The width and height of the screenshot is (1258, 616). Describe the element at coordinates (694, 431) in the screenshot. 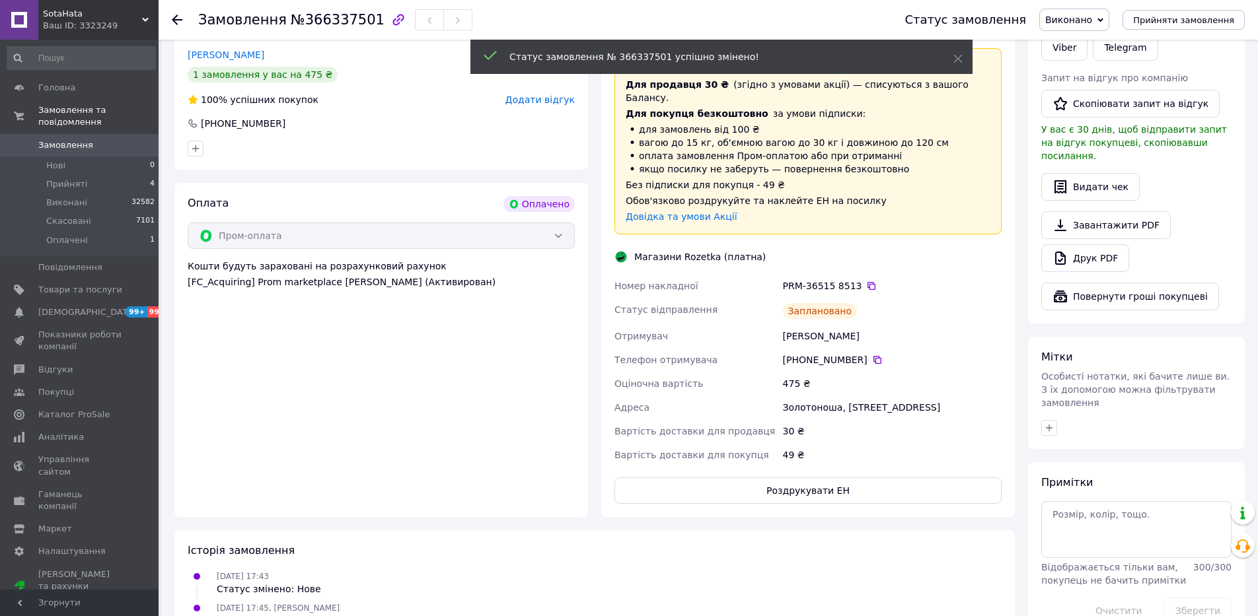

I see `span: Вартість доставки для продавця` at that location.